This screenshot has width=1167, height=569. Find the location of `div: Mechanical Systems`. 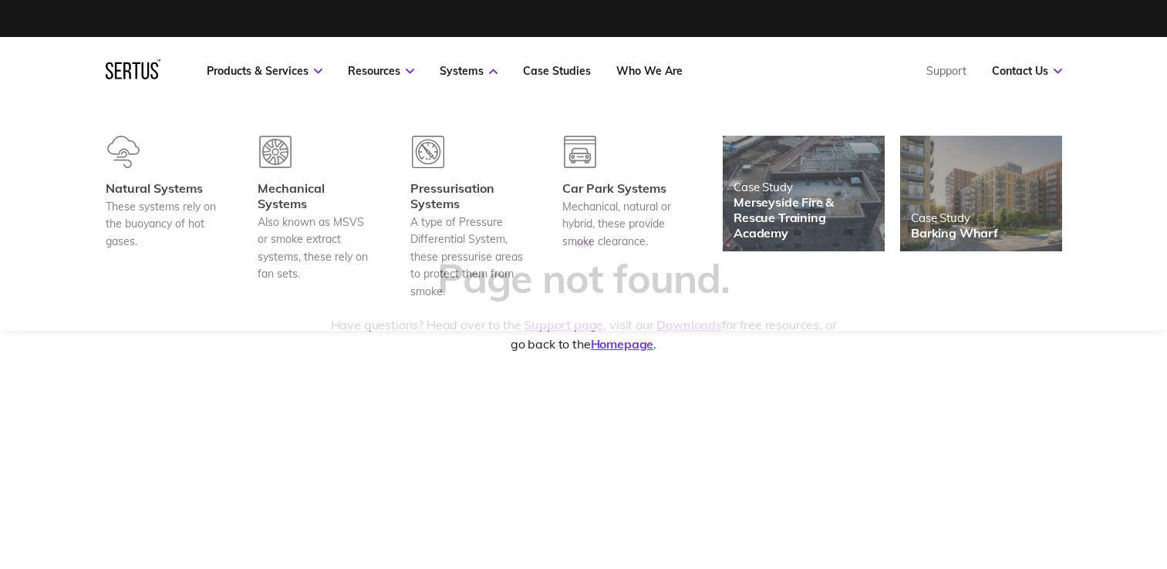

div: Mechanical Systems is located at coordinates (315, 196).